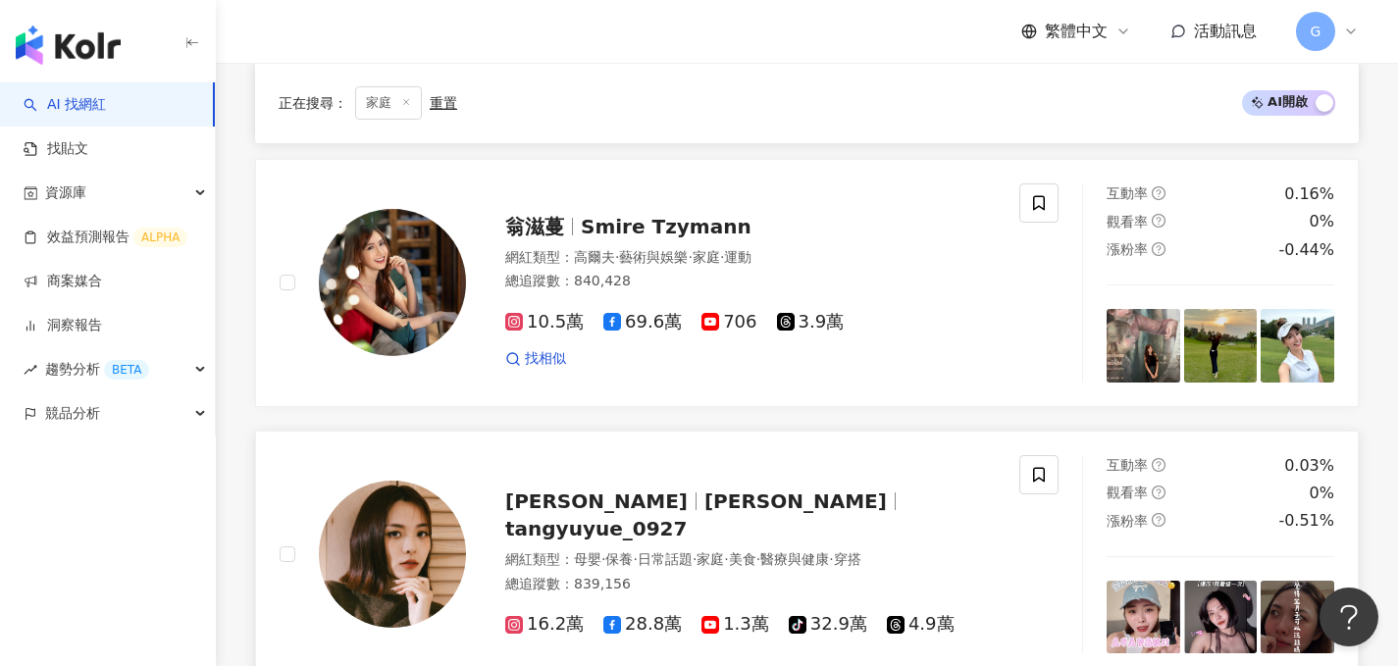 This screenshot has width=1398, height=666. I want to click on div: 總追蹤數 ： 839,156, so click(751, 585).